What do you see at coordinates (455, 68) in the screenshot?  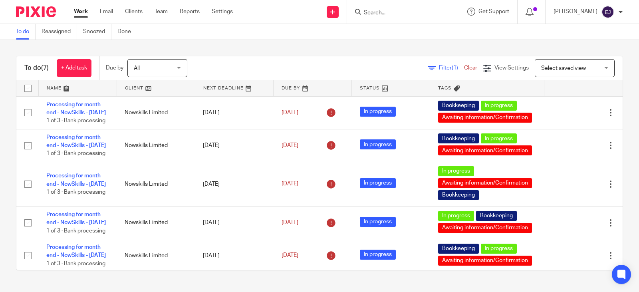 I see `span: (1)` at bounding box center [455, 68].